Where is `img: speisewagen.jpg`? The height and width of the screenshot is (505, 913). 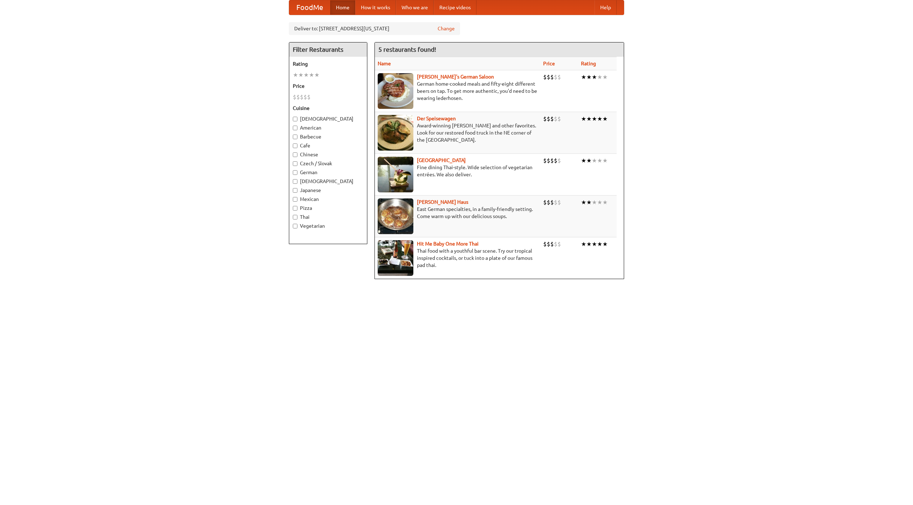
img: speisewagen.jpg is located at coordinates (395, 133).